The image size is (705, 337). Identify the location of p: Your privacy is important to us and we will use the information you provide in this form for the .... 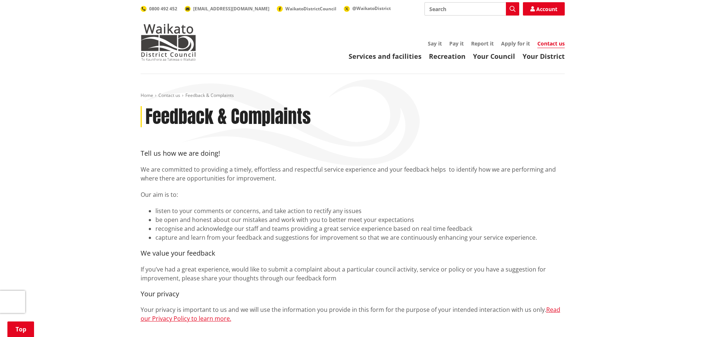
(353, 314).